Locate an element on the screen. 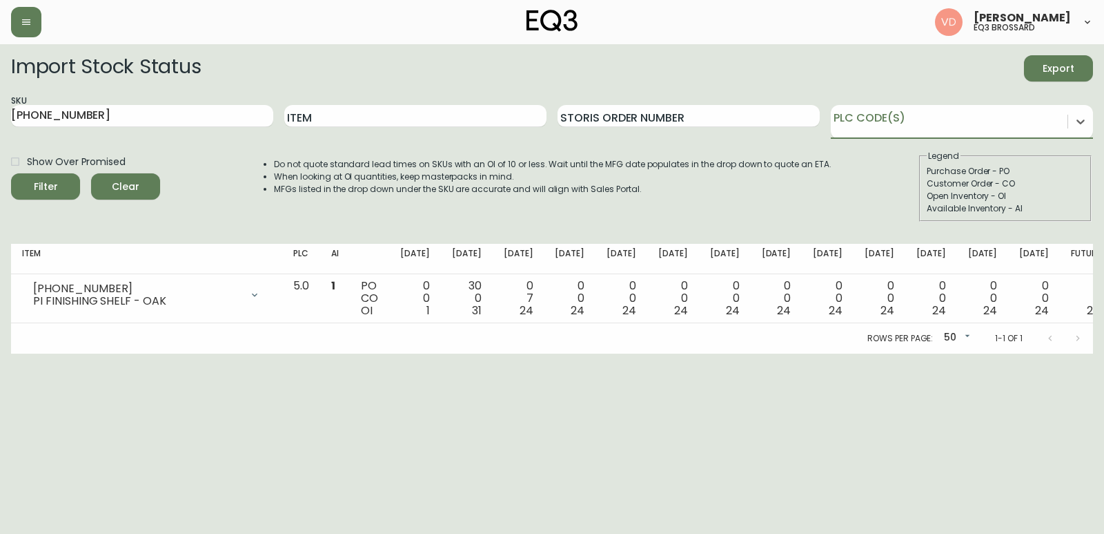 The width and height of the screenshot is (1104, 534). legend: Legend is located at coordinates (944, 156).